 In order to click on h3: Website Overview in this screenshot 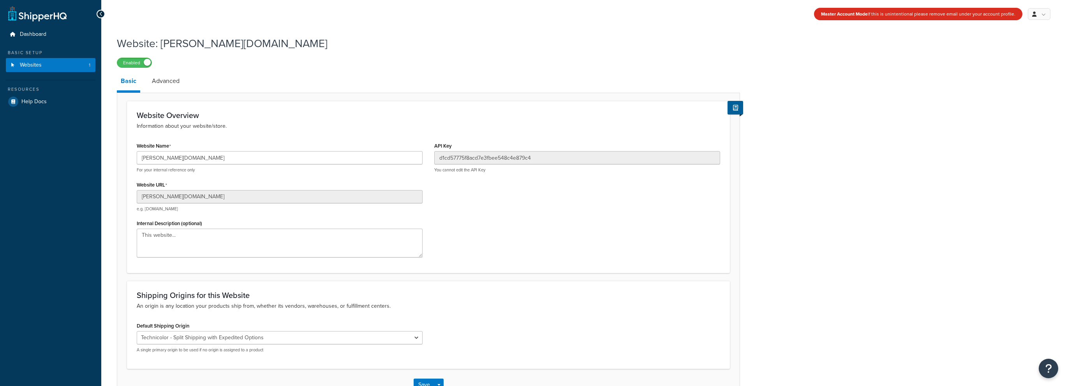, I will do `click(428, 115)`.